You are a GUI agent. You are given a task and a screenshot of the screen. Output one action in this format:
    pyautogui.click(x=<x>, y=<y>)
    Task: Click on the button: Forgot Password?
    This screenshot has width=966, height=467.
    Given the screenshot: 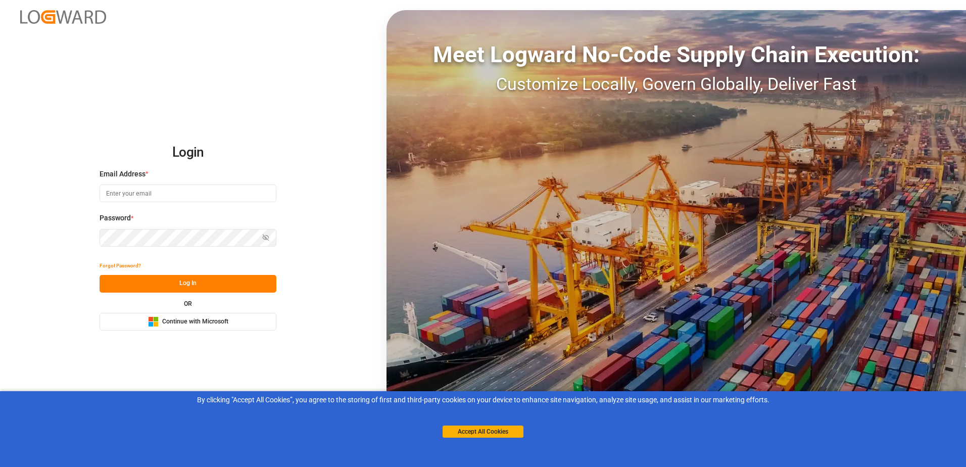 What is the action you would take?
    pyautogui.click(x=120, y=266)
    